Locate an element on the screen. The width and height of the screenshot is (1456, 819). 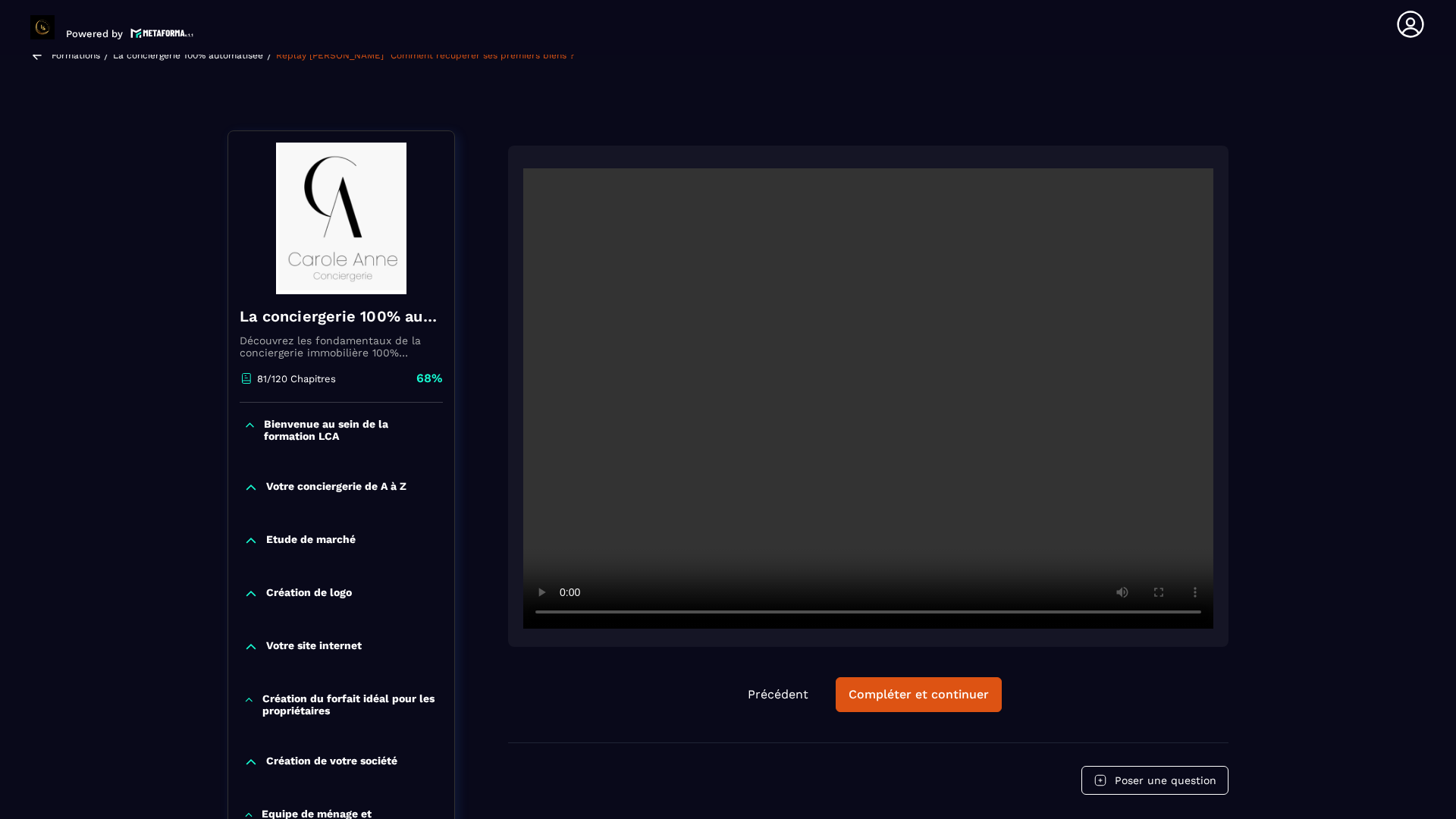
p: Powered by is located at coordinates (94, 33).